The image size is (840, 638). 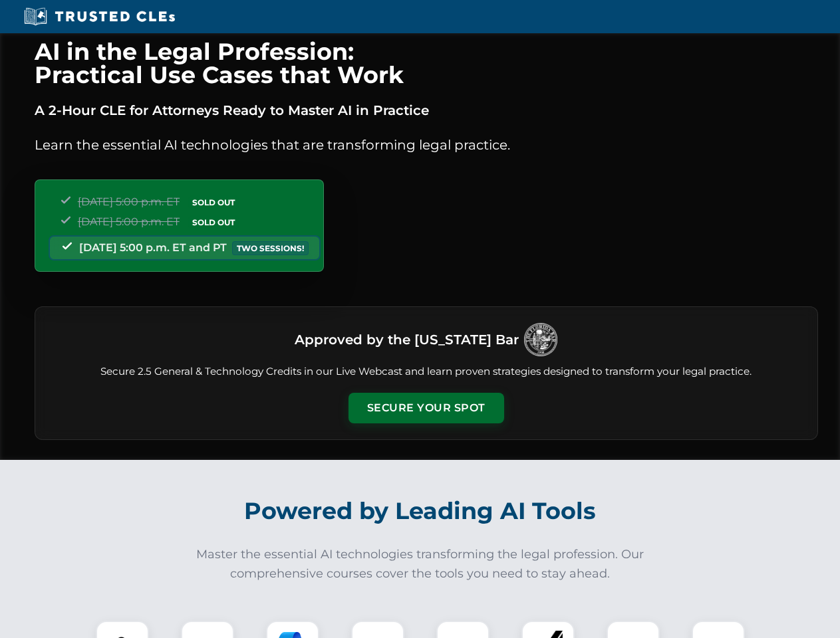 I want to click on img: Logo, so click(x=540, y=340).